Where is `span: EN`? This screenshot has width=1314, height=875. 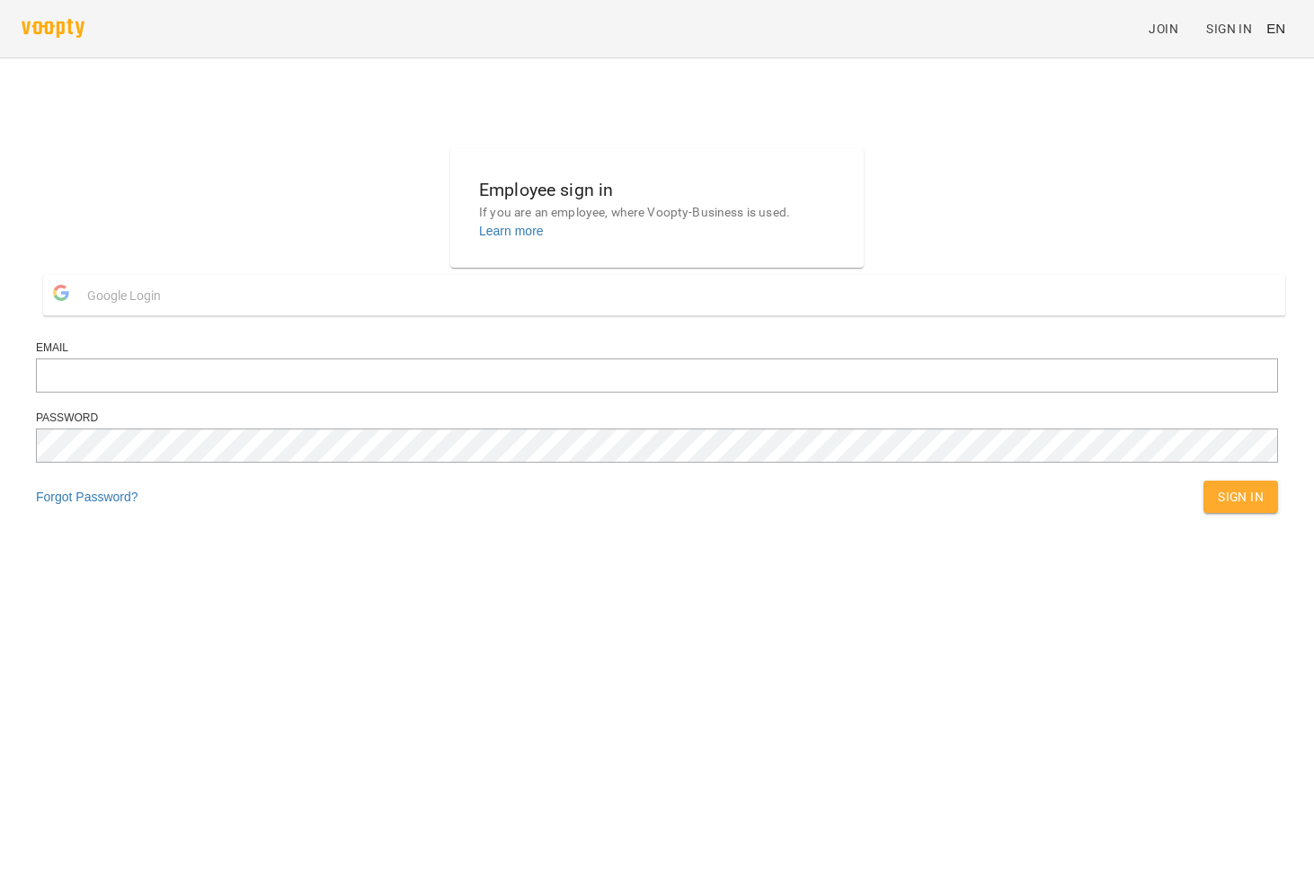
span: EN is located at coordinates (1275, 28).